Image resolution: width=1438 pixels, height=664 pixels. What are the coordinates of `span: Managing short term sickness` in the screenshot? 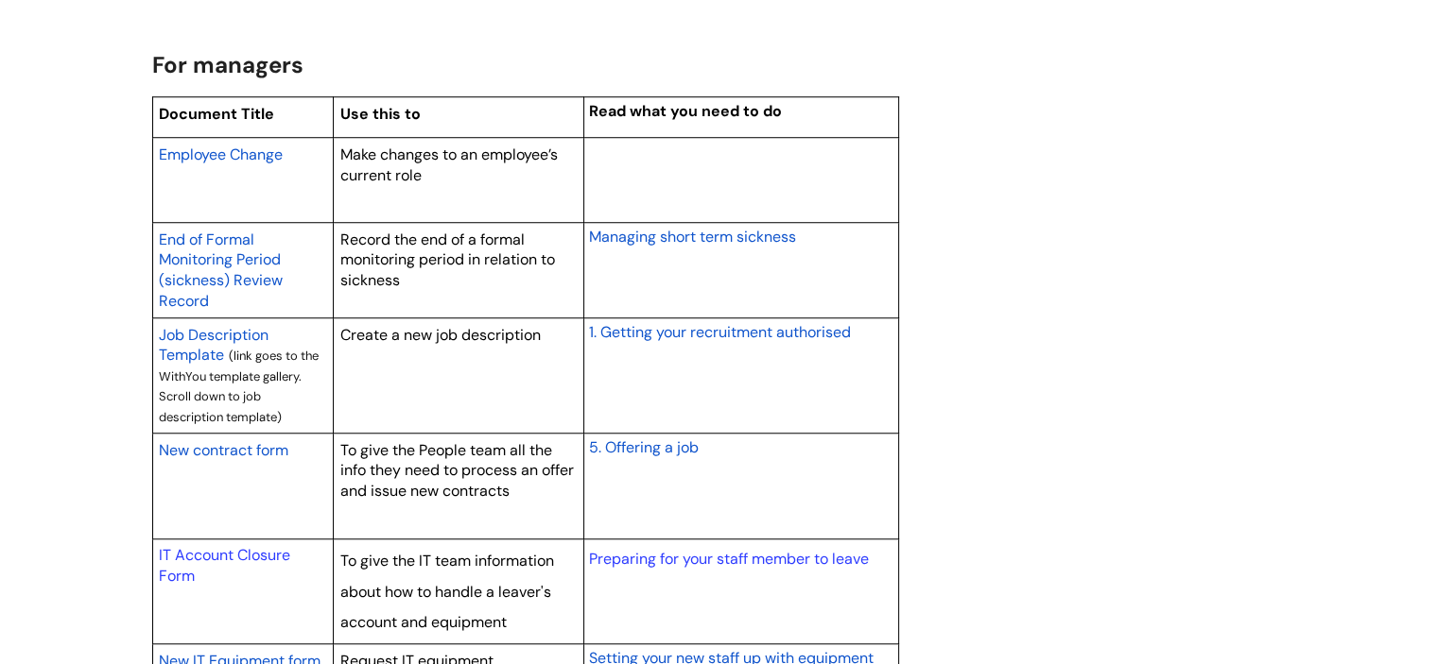 It's located at (691, 236).